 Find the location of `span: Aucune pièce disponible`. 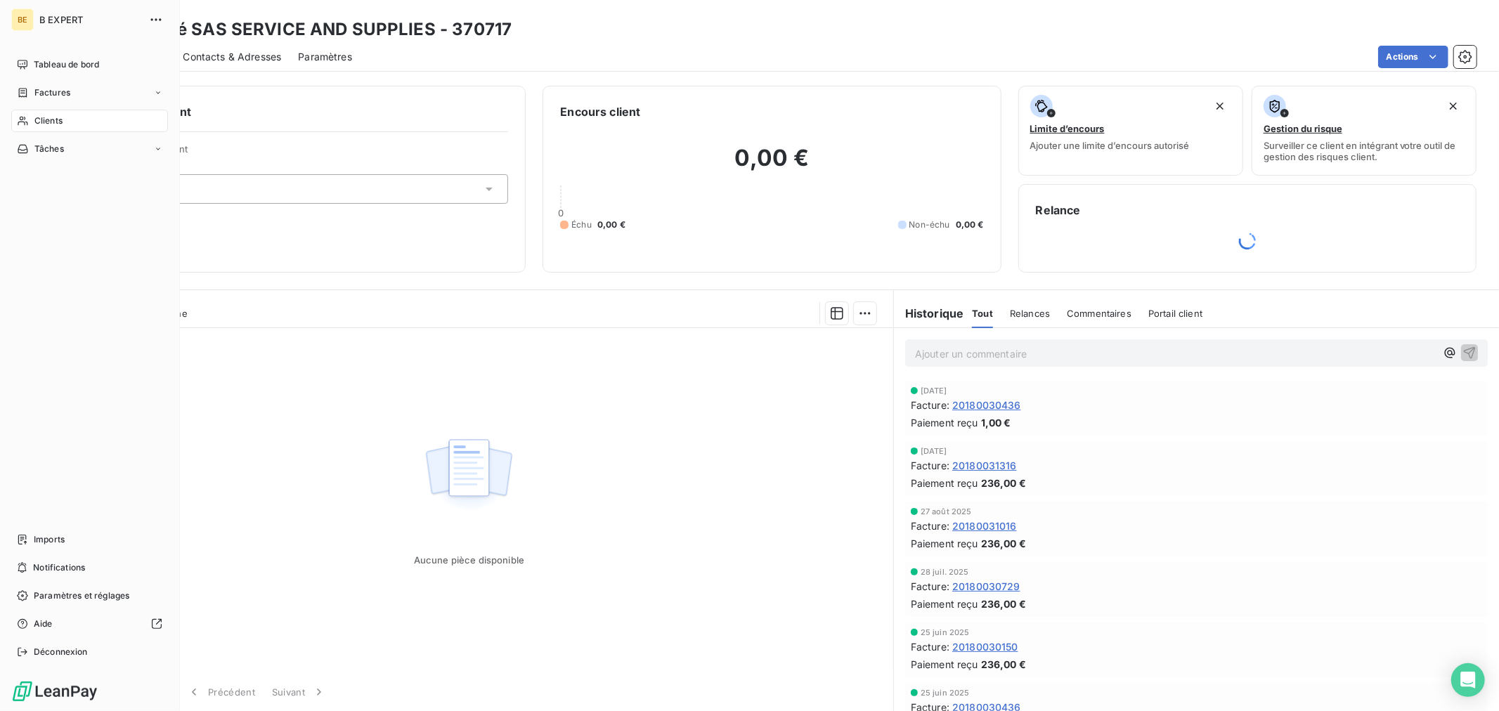

span: Aucune pièce disponible is located at coordinates (469, 560).